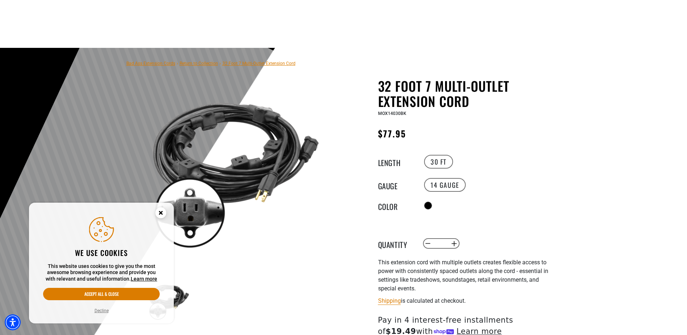 This screenshot has height=335, width=687. I want to click on legend: Length, so click(396, 162).